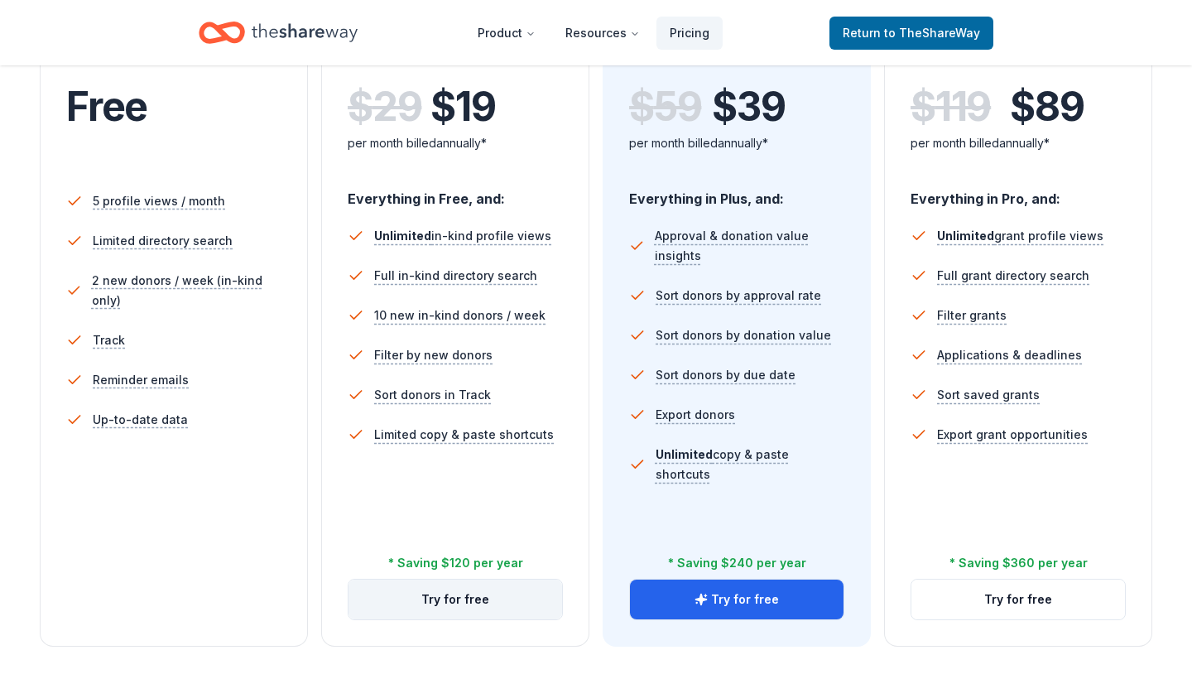 This screenshot has width=1192, height=679. Describe the element at coordinates (912, 33) in the screenshot. I see `span: Return` at that location.